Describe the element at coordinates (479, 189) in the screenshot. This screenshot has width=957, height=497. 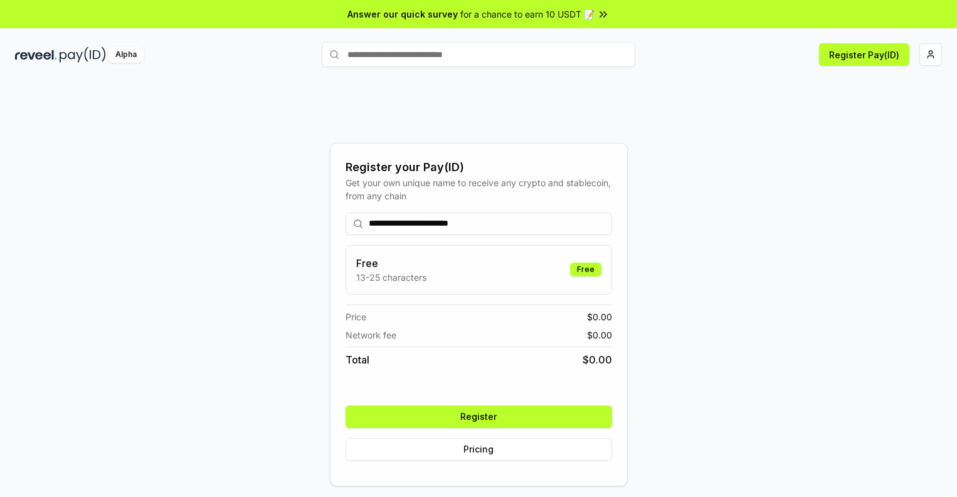
I see `div: Get your own unique name to receive any crypto and stablecoin, from any chain` at that location.